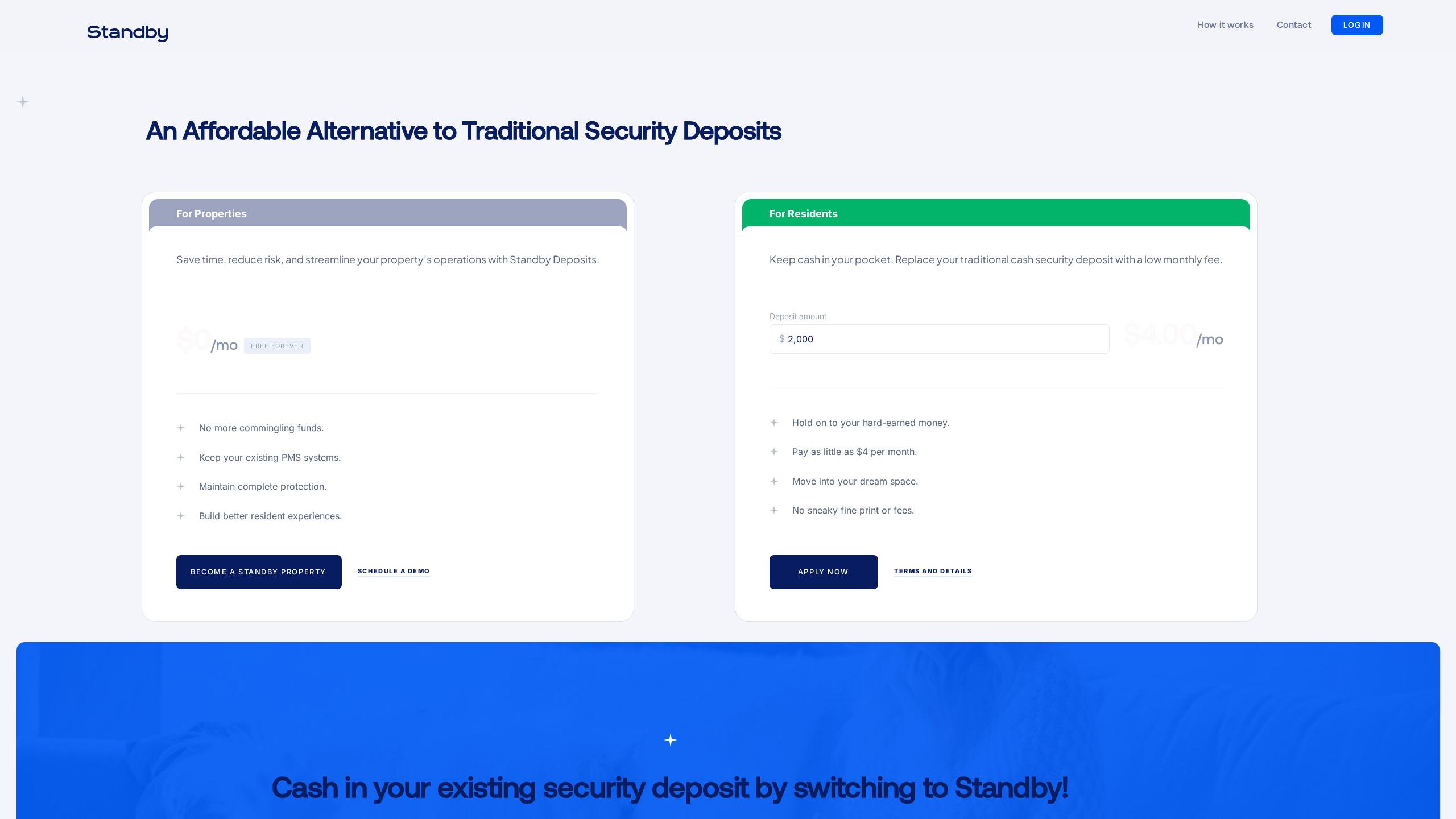 This screenshot has height=819, width=1456. I want to click on div: No sneaky fine print or fees., so click(853, 511).